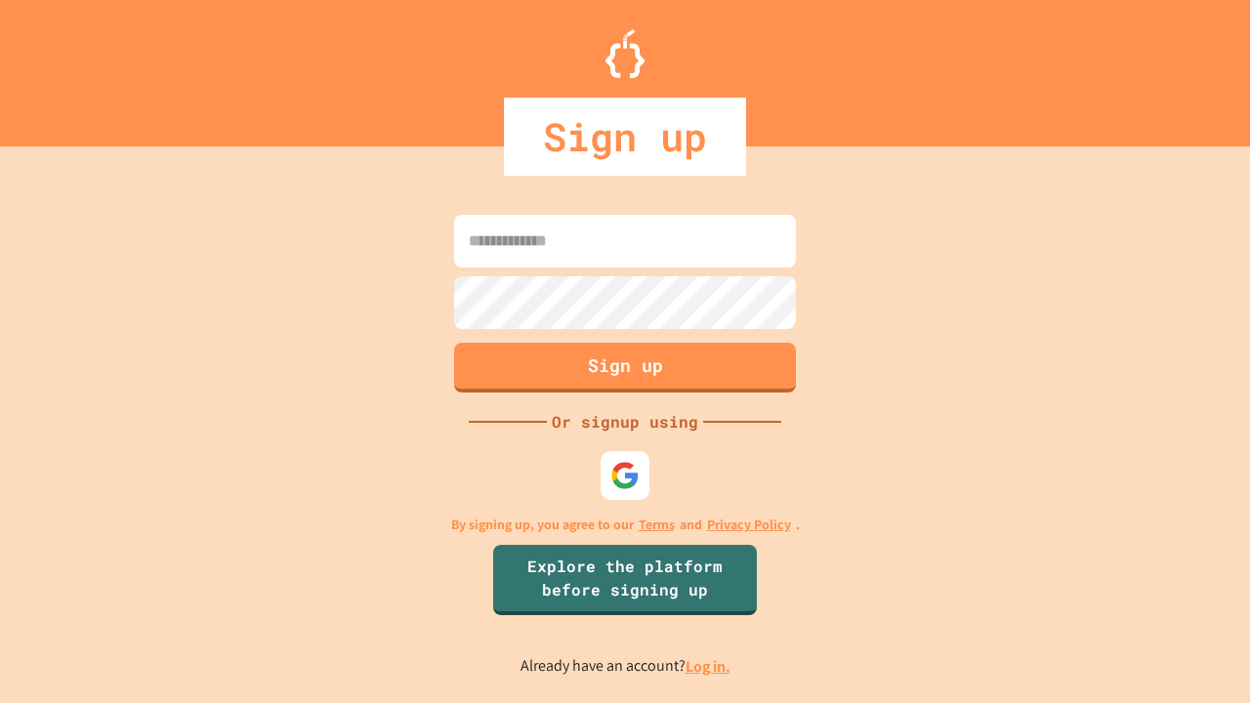 Image resolution: width=1250 pixels, height=703 pixels. Describe the element at coordinates (749, 524) in the screenshot. I see `a: Privacy Policy` at that location.